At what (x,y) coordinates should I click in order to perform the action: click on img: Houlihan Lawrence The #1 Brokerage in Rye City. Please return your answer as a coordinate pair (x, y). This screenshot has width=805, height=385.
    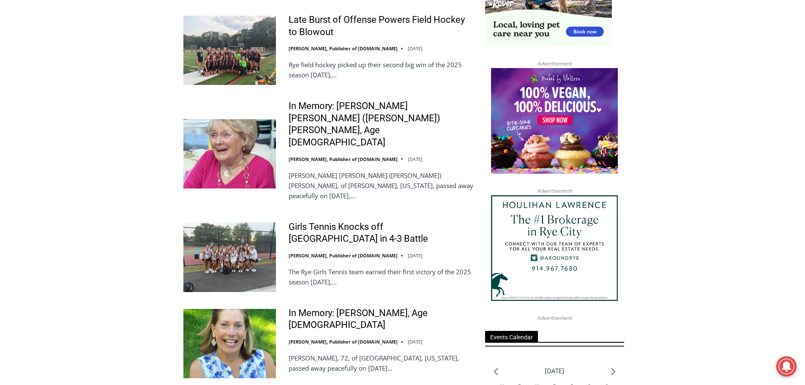
    Looking at the image, I should click on (555, 248).